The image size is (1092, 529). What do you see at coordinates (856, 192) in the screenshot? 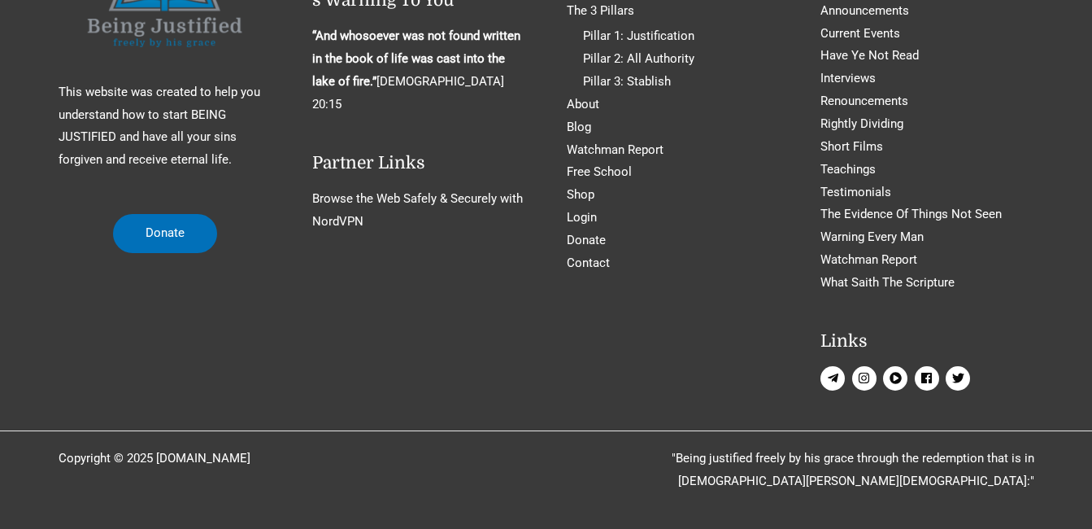
I see `a: Testimonials` at bounding box center [856, 192].